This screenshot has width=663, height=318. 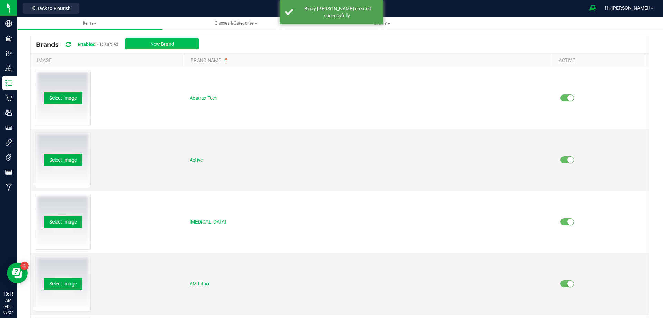 What do you see at coordinates (196, 160) in the screenshot?
I see `span: Active` at bounding box center [196, 160].